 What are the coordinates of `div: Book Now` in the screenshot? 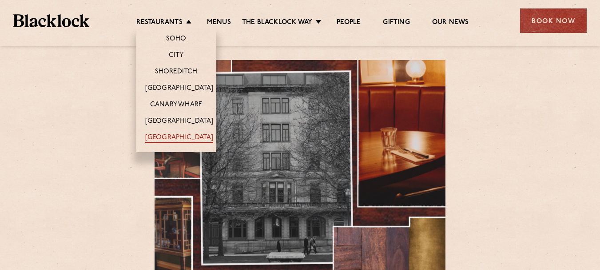 It's located at (553, 20).